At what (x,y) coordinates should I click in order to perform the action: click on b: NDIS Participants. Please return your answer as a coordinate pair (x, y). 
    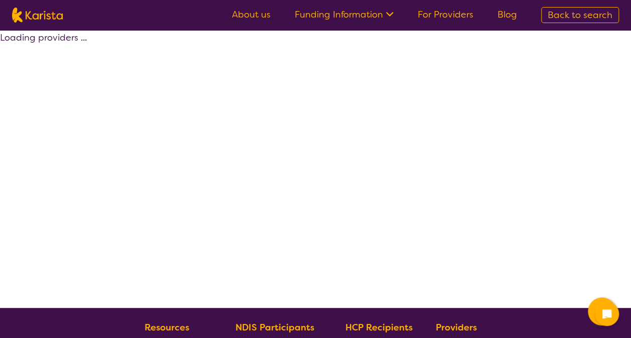
    Looking at the image, I should click on (275, 328).